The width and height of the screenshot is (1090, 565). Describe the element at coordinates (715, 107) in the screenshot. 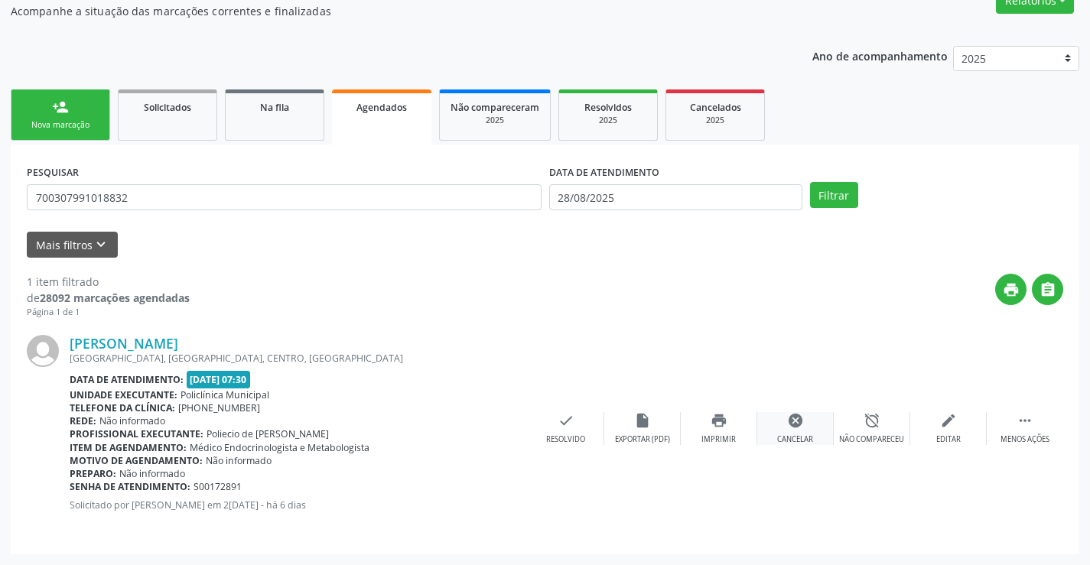

I see `span: Cancelados` at that location.